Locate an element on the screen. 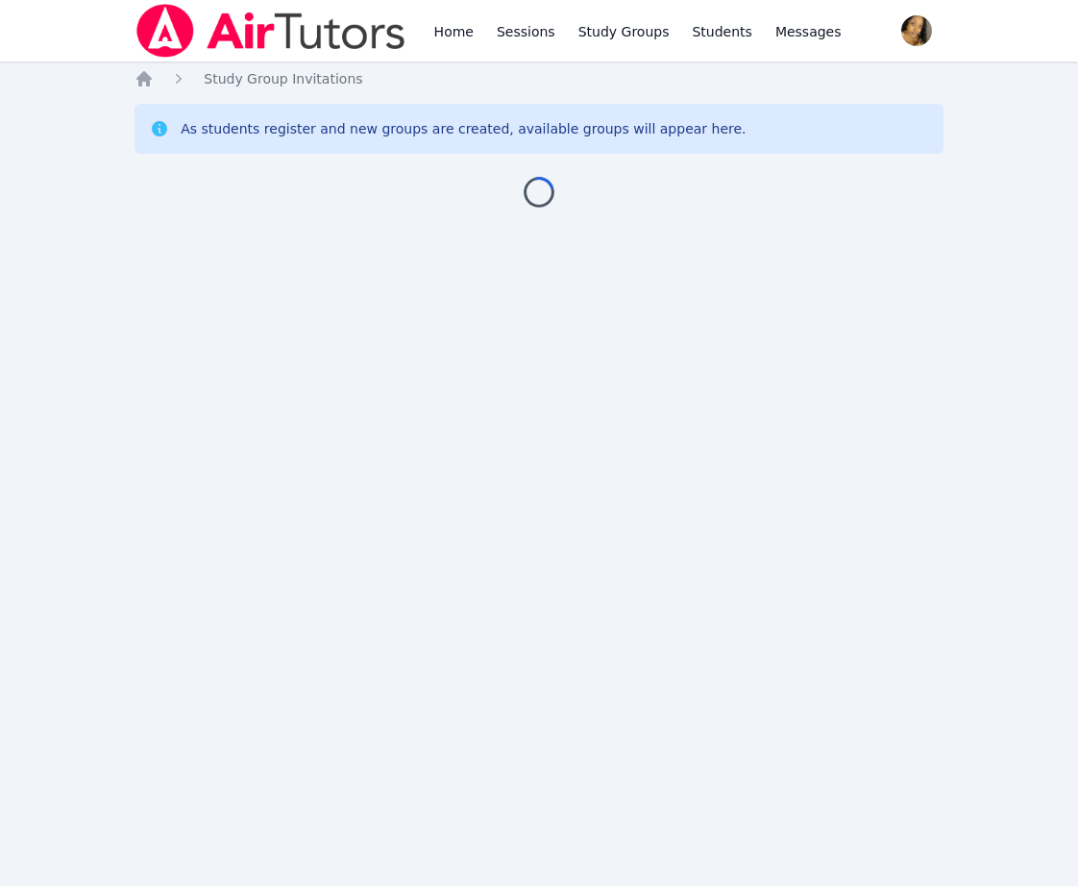 The width and height of the screenshot is (1078, 886). span: Study Group Invitations is located at coordinates (282, 79).